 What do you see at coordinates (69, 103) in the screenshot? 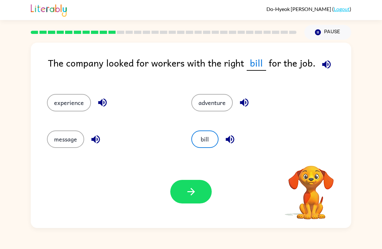
I see `button: experience` at bounding box center [69, 103].